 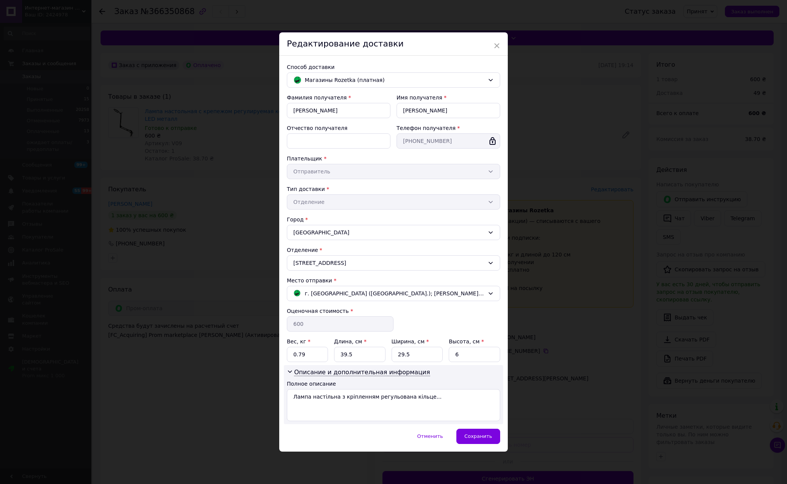 What do you see at coordinates (362, 372) in the screenshot?
I see `span: Описание и дополнительная информация` at bounding box center [362, 372].